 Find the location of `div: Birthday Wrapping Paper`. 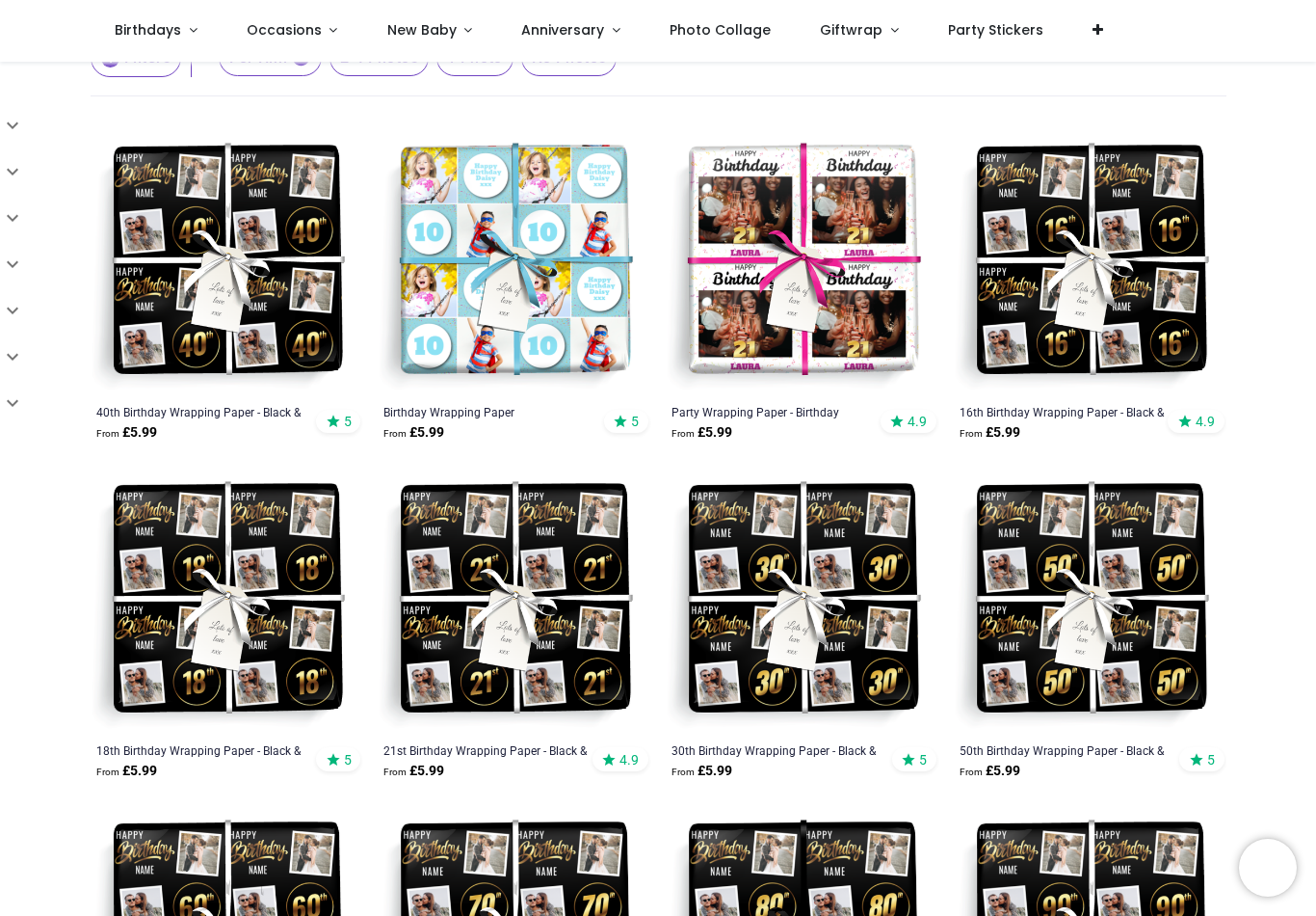

div: Birthday Wrapping Paper is located at coordinates (487, 412).